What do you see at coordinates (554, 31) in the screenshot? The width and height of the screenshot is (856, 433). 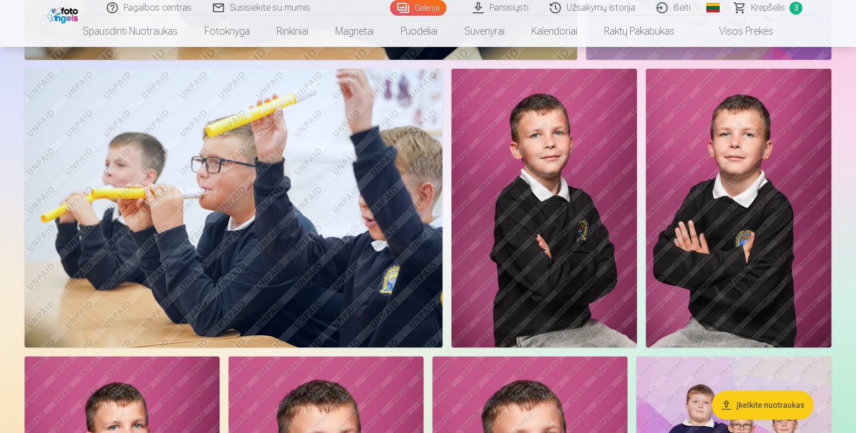 I see `a: Kalendoriai` at bounding box center [554, 31].